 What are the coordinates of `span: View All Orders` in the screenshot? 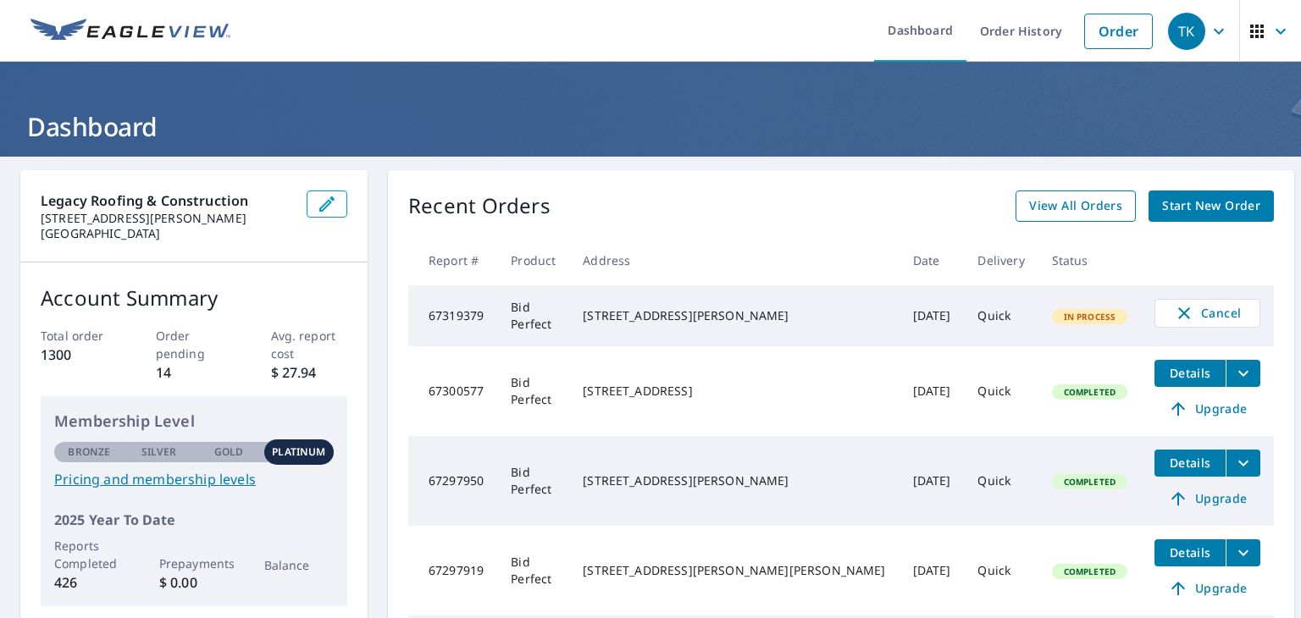 It's located at (1075, 206).